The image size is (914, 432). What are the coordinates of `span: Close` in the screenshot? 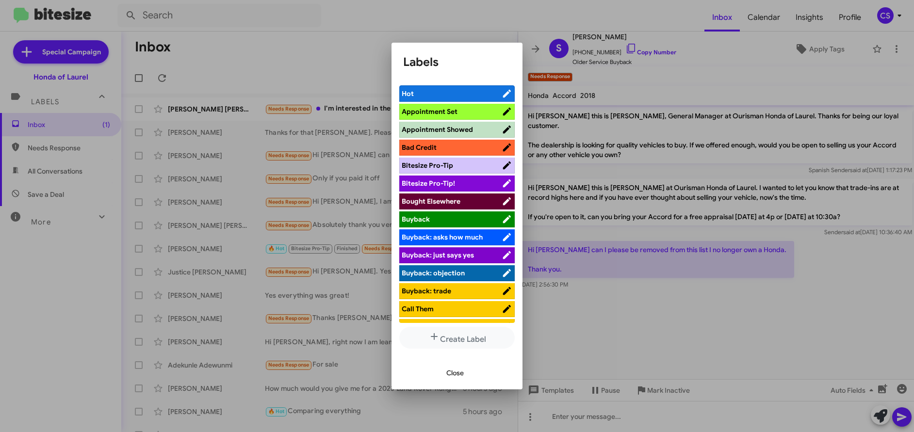 It's located at (455, 373).